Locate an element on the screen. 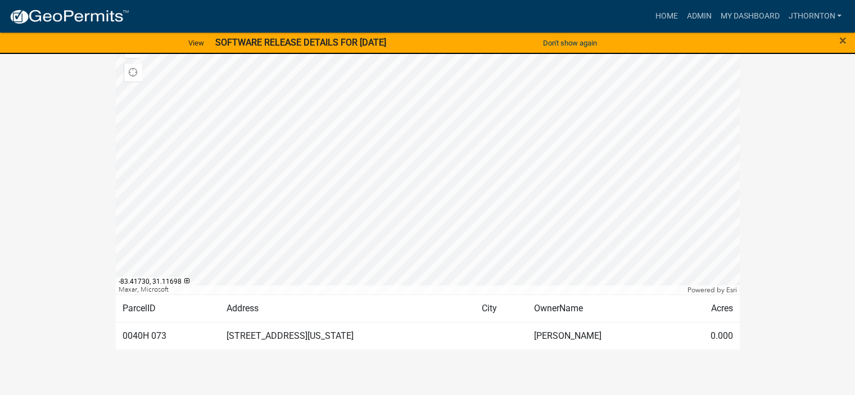 This screenshot has width=855, height=395. td: 0.000 is located at coordinates (707, 336).